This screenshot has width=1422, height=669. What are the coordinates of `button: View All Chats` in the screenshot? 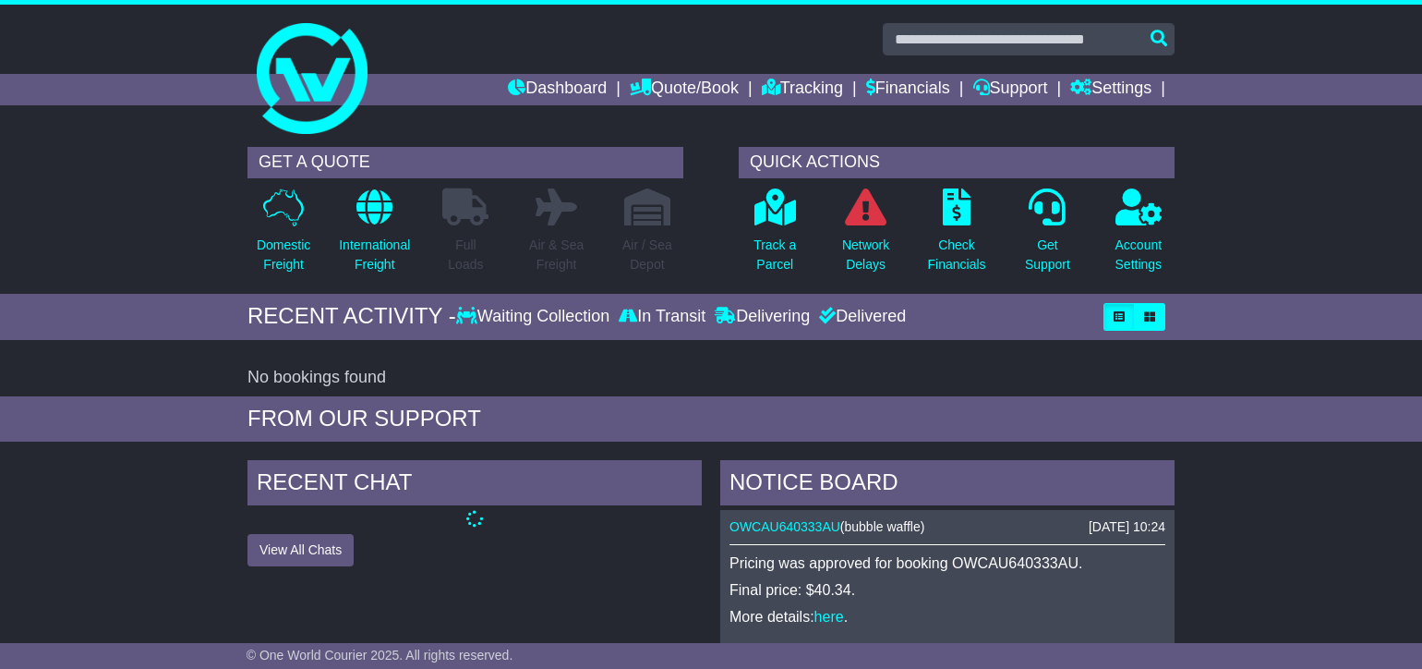 It's located at (300, 549).